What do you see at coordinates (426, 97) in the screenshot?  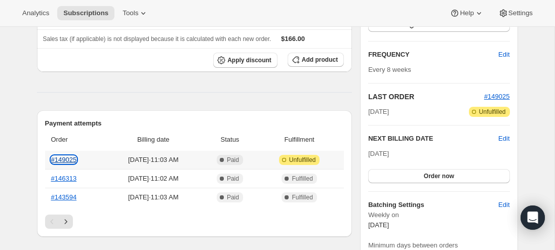 I see `h2: LAST ORDER` at bounding box center [426, 97].